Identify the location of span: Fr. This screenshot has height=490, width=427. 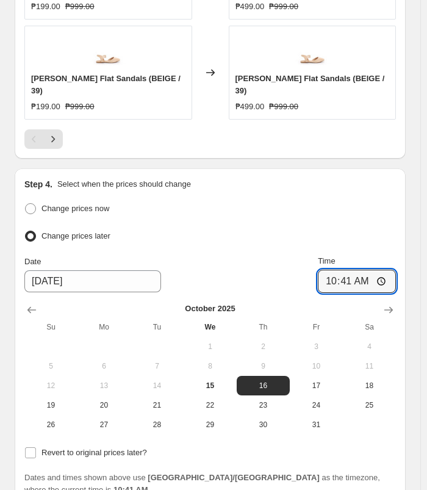
(316, 327).